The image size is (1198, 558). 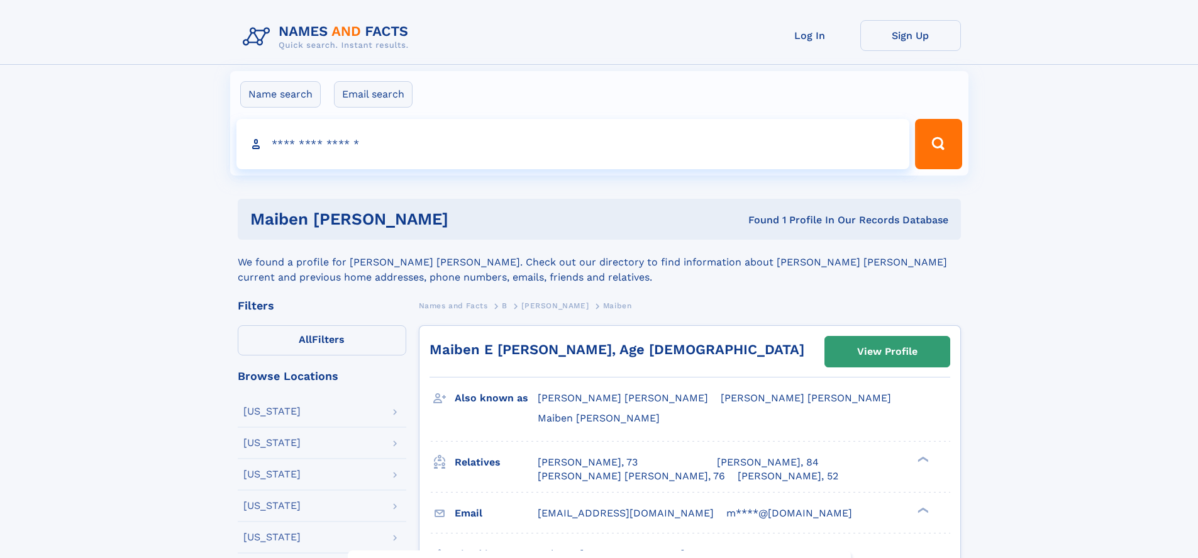 What do you see at coordinates (496, 513) in the screenshot?
I see `h3: Email` at bounding box center [496, 513].